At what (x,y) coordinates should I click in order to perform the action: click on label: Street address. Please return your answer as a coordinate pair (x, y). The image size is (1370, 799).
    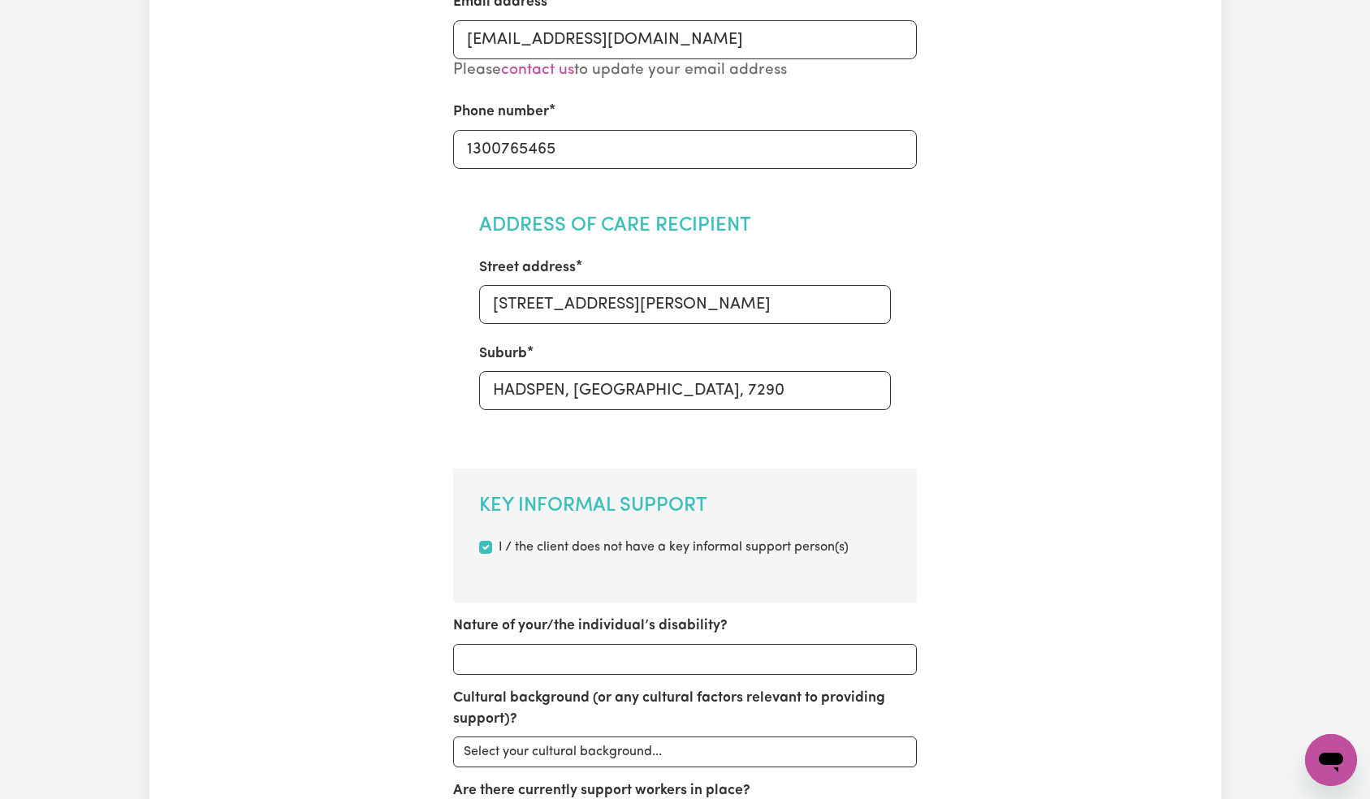
    Looking at the image, I should click on (527, 268).